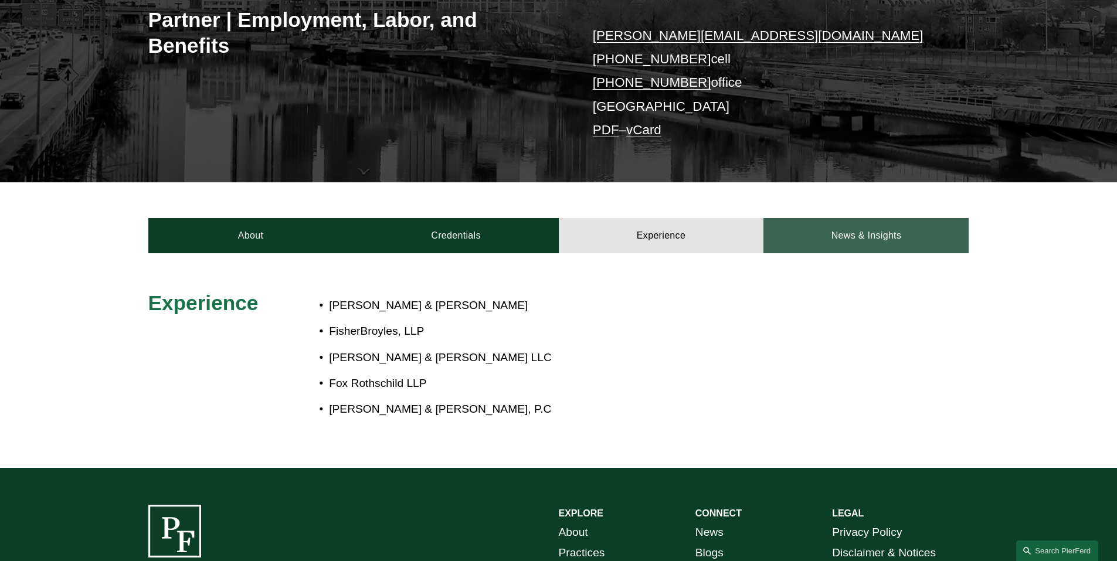 The height and width of the screenshot is (561, 1117). Describe the element at coordinates (866, 236) in the screenshot. I see `a: News & Insights` at that location.